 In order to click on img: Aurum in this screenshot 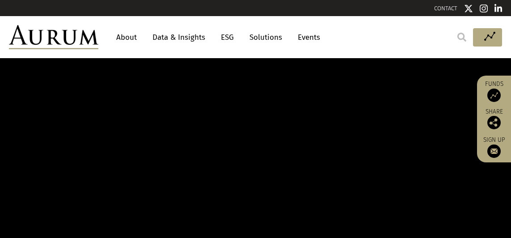, I will do `click(54, 37)`.